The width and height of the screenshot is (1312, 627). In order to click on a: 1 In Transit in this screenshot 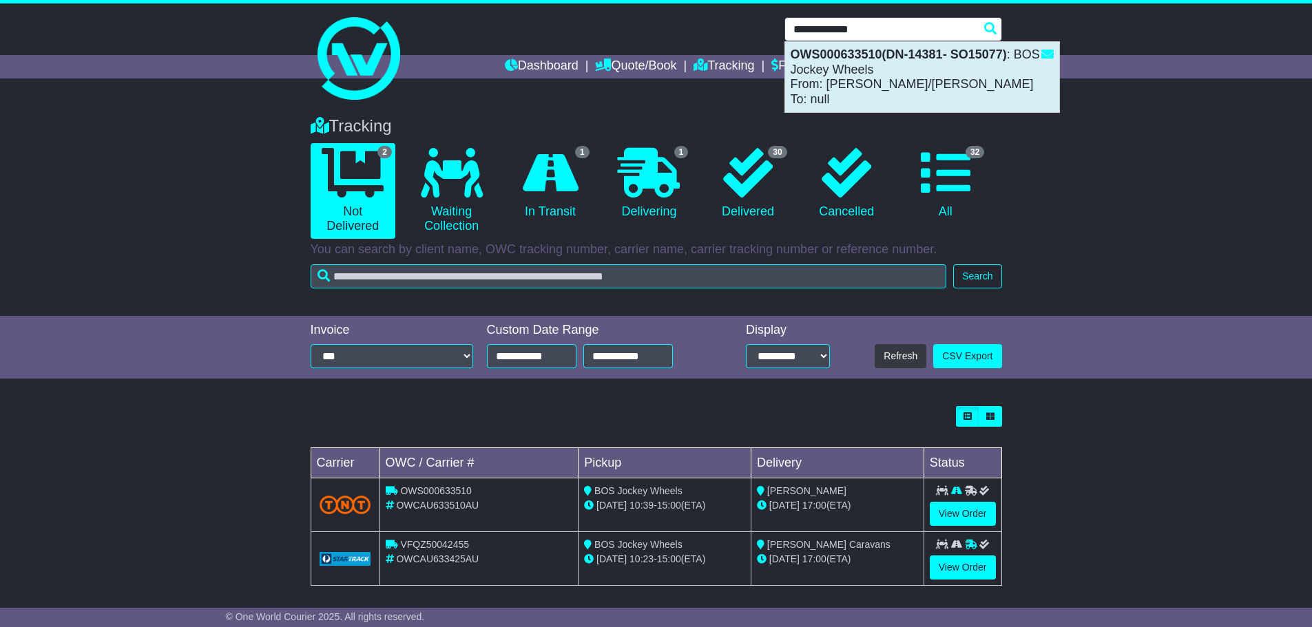, I will do `click(550, 184)`.